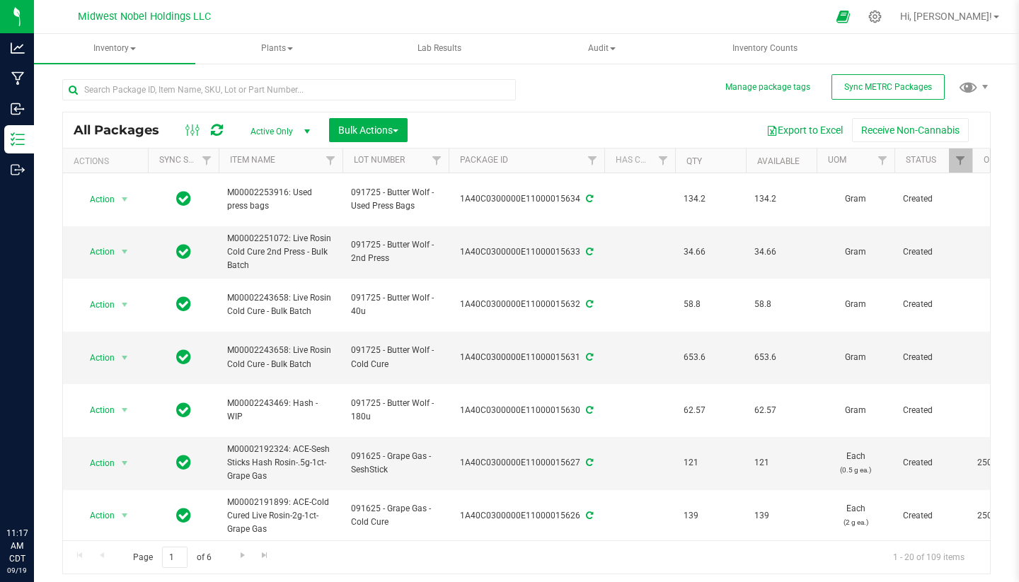 This screenshot has width=1019, height=582. Describe the element at coordinates (779, 161) in the screenshot. I see `a: Available` at that location.